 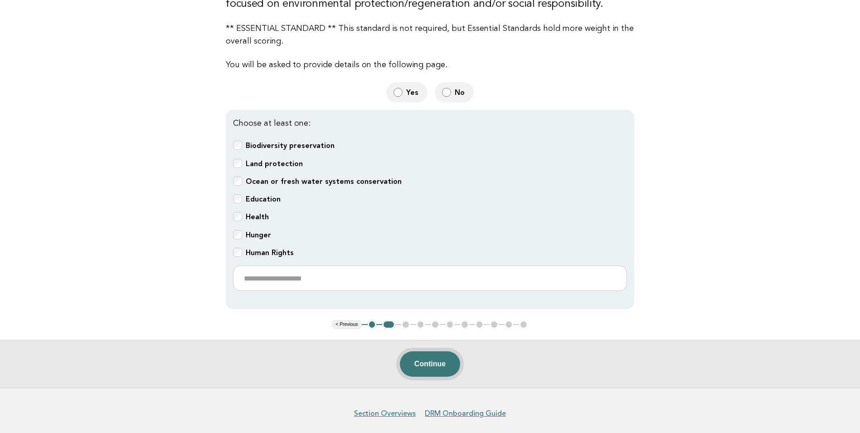 What do you see at coordinates (398, 92) in the screenshot?
I see `input: Yes` at bounding box center [398, 92].